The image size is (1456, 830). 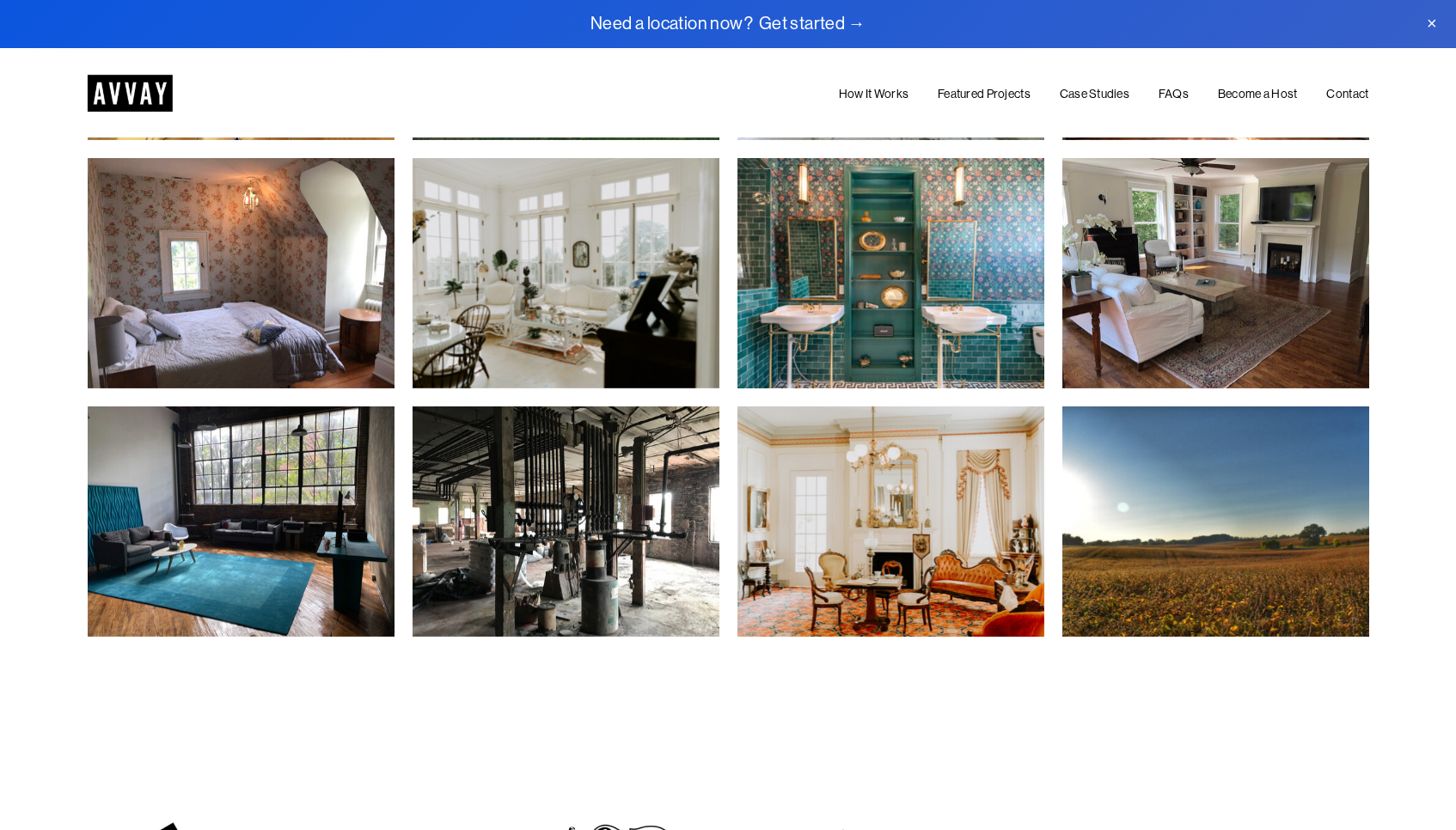 I want to click on a: Featured Projects, so click(x=984, y=95).